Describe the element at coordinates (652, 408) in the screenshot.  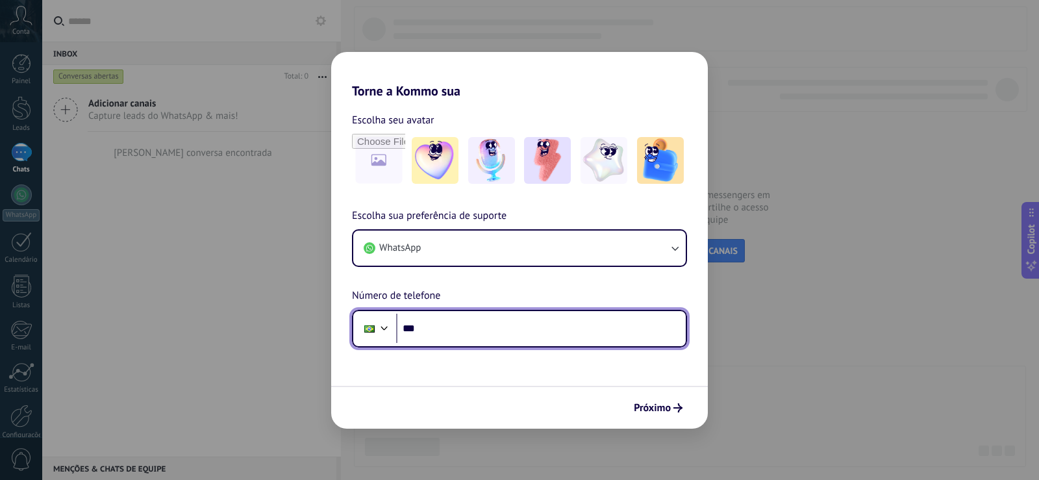
I see `span: Próximo` at that location.